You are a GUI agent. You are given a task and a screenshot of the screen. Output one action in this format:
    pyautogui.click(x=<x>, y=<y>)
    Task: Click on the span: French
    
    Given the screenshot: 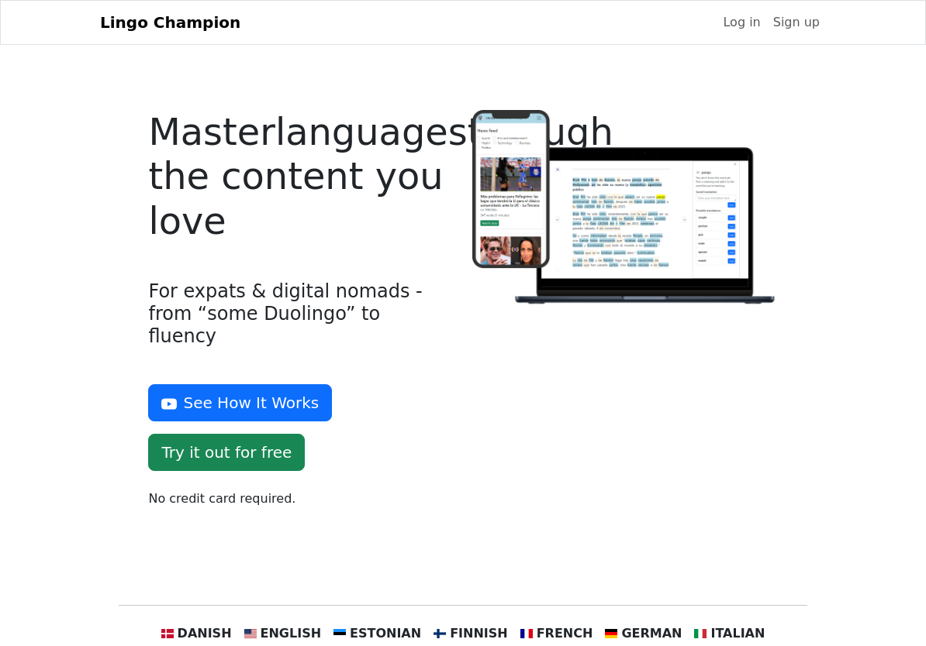 What is the action you would take?
    pyautogui.click(x=564, y=634)
    